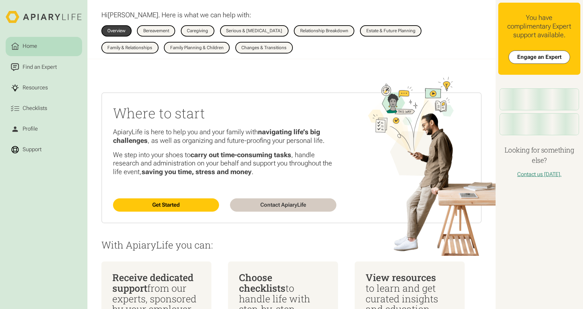 The width and height of the screenshot is (583, 309). I want to click on a: Home, so click(44, 47).